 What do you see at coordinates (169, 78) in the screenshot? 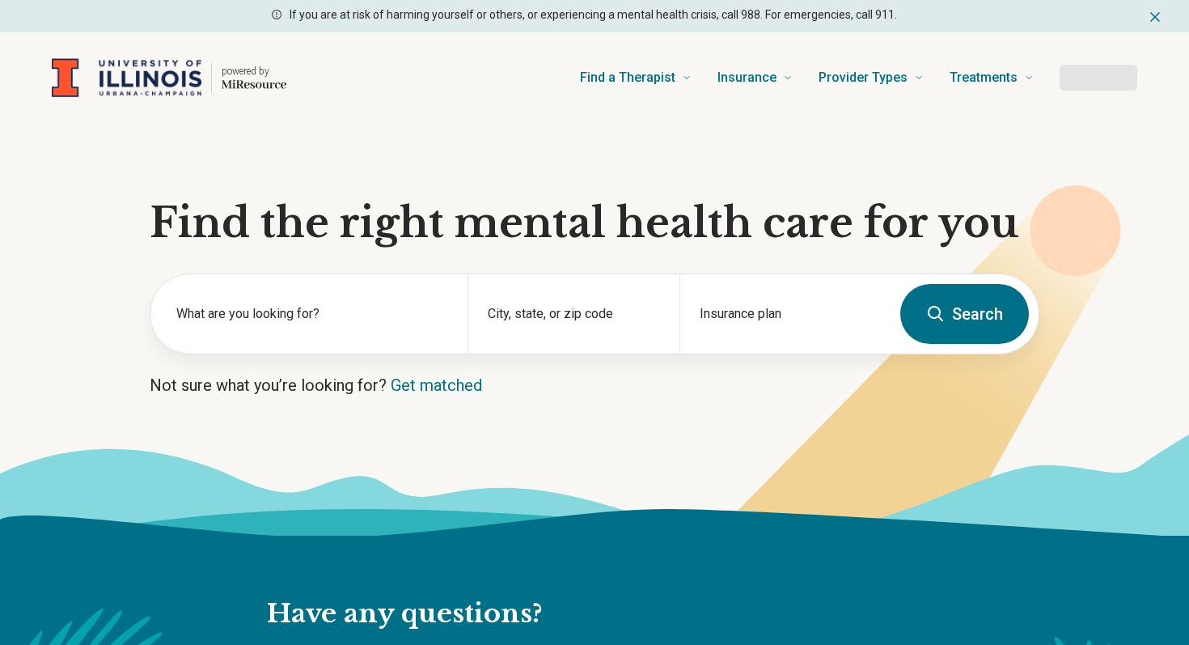
I see `a: Home page` at bounding box center [169, 78].